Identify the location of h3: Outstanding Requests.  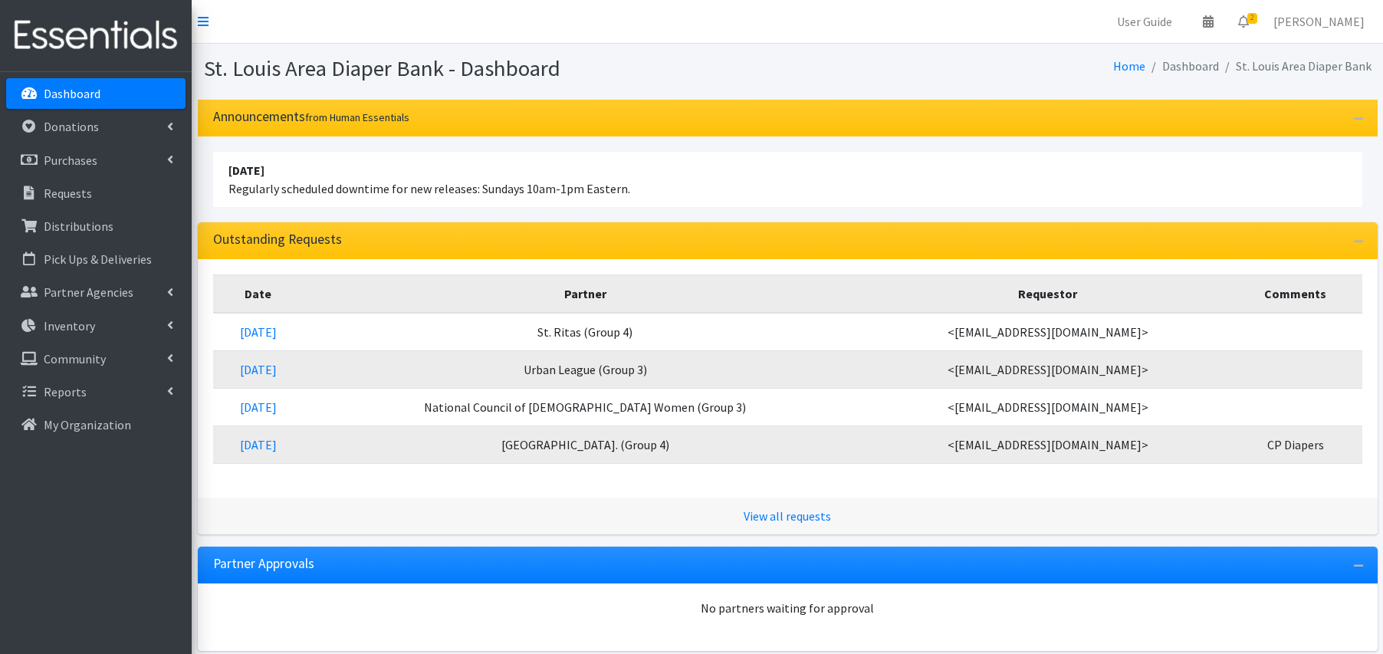
(278, 239).